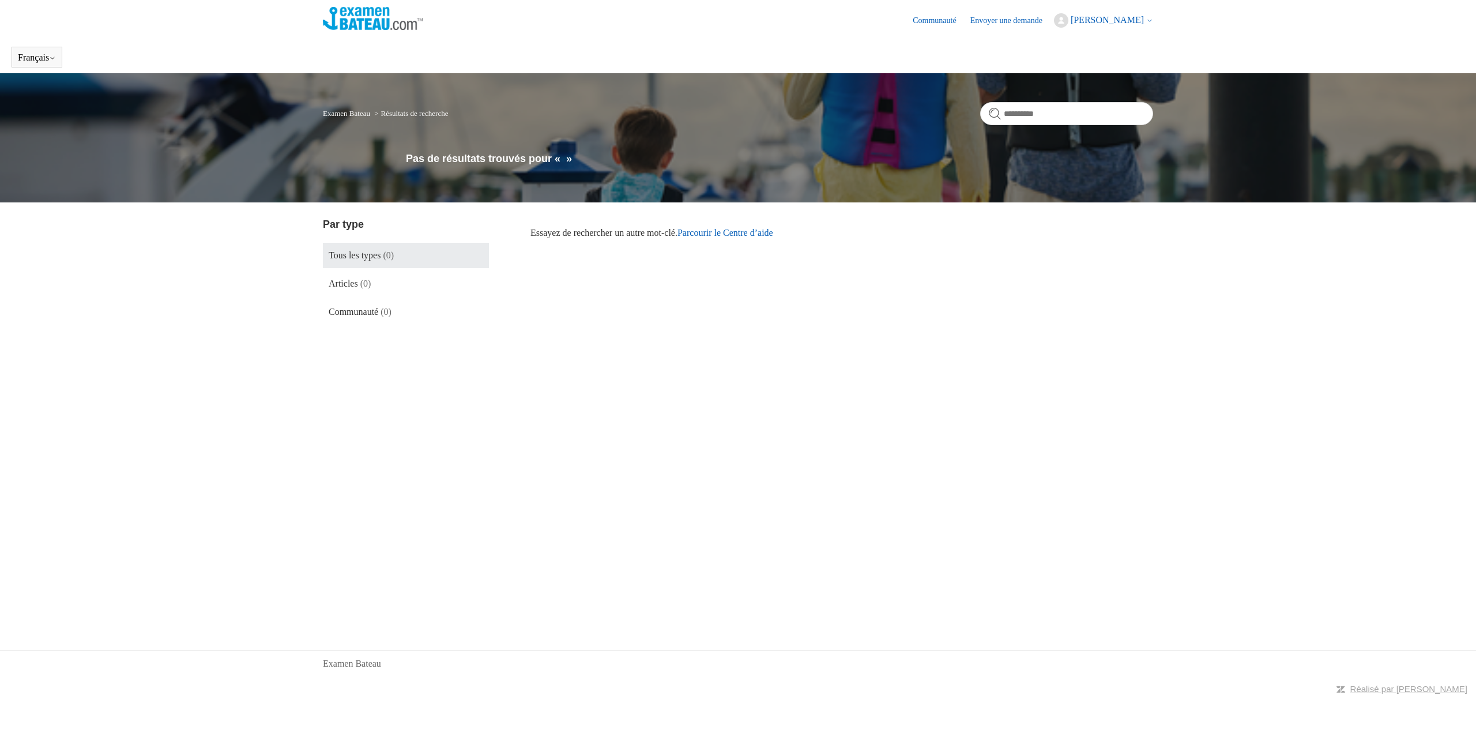 This screenshot has width=1476, height=733. I want to click on h3: Par type, so click(406, 224).